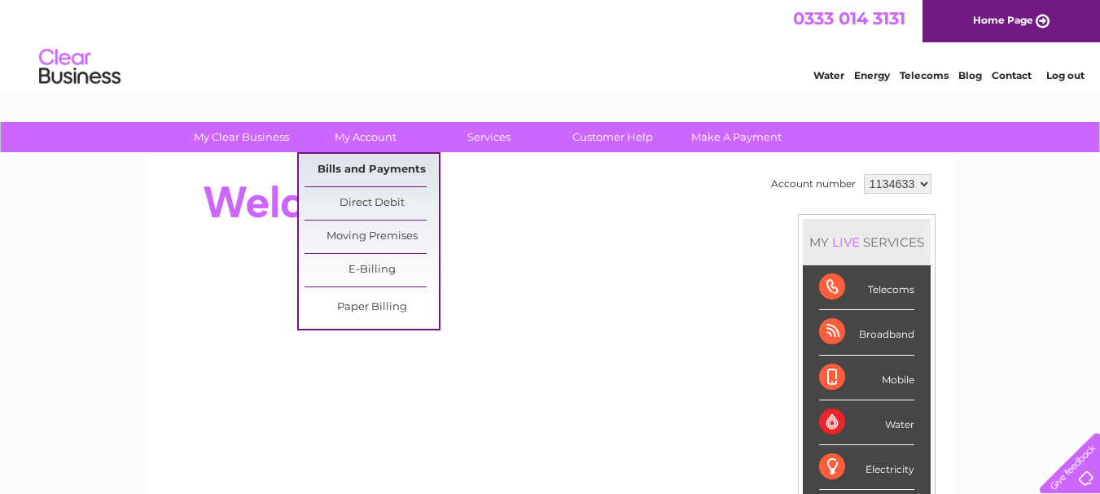  I want to click on a: Moving Premises, so click(371, 237).